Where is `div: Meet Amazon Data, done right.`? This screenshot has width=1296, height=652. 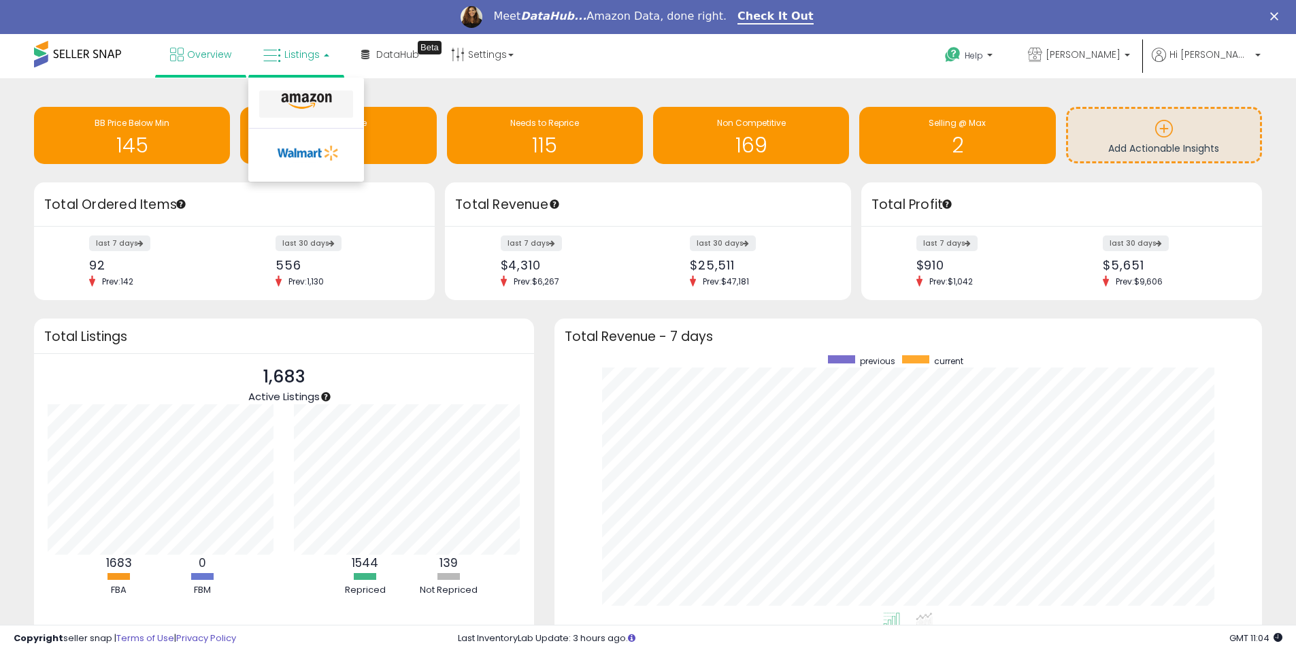 div: Meet Amazon Data, done right. is located at coordinates (609, 16).